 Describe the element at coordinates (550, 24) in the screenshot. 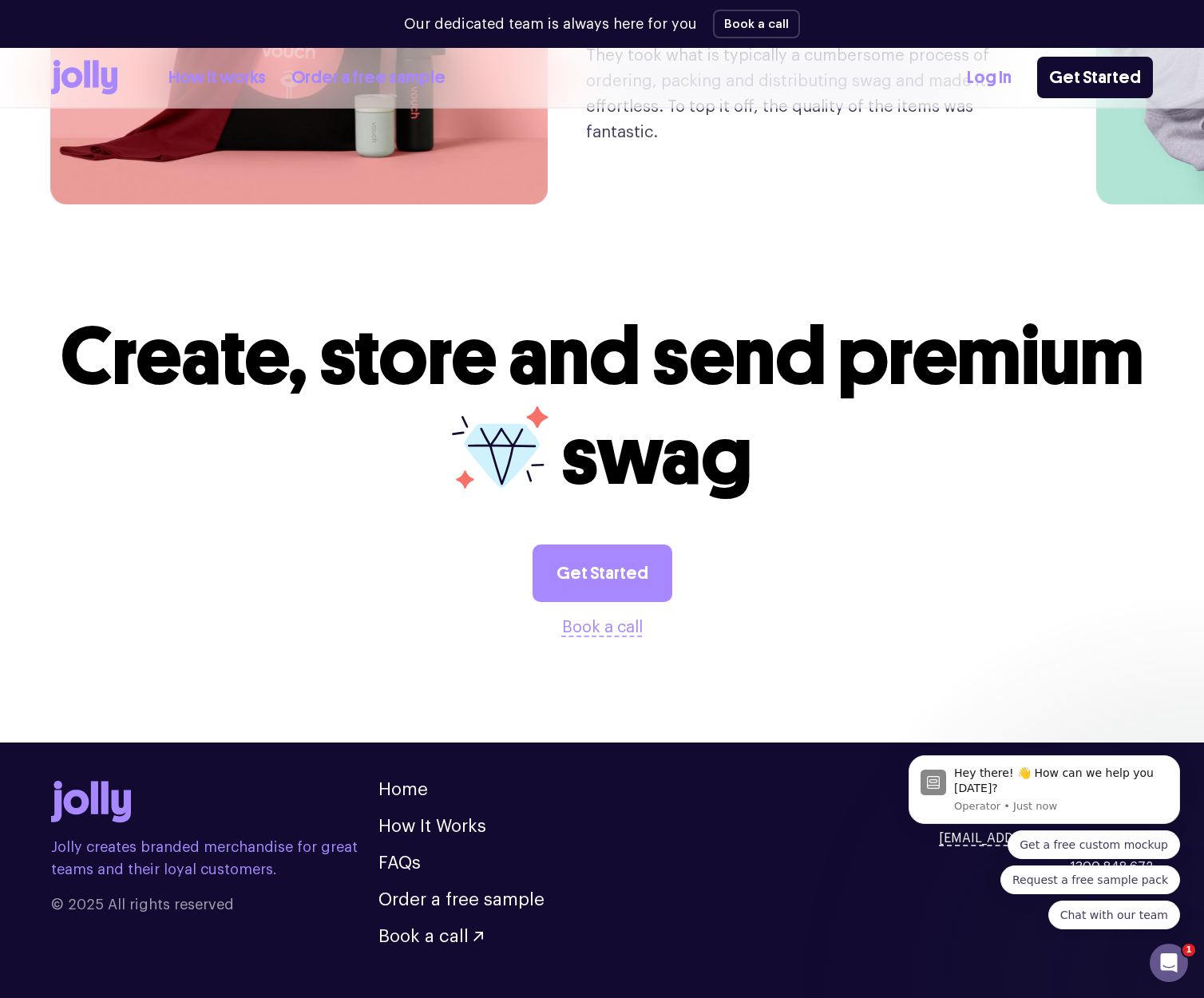

I see `p: Our dedicated team is always here for you` at that location.